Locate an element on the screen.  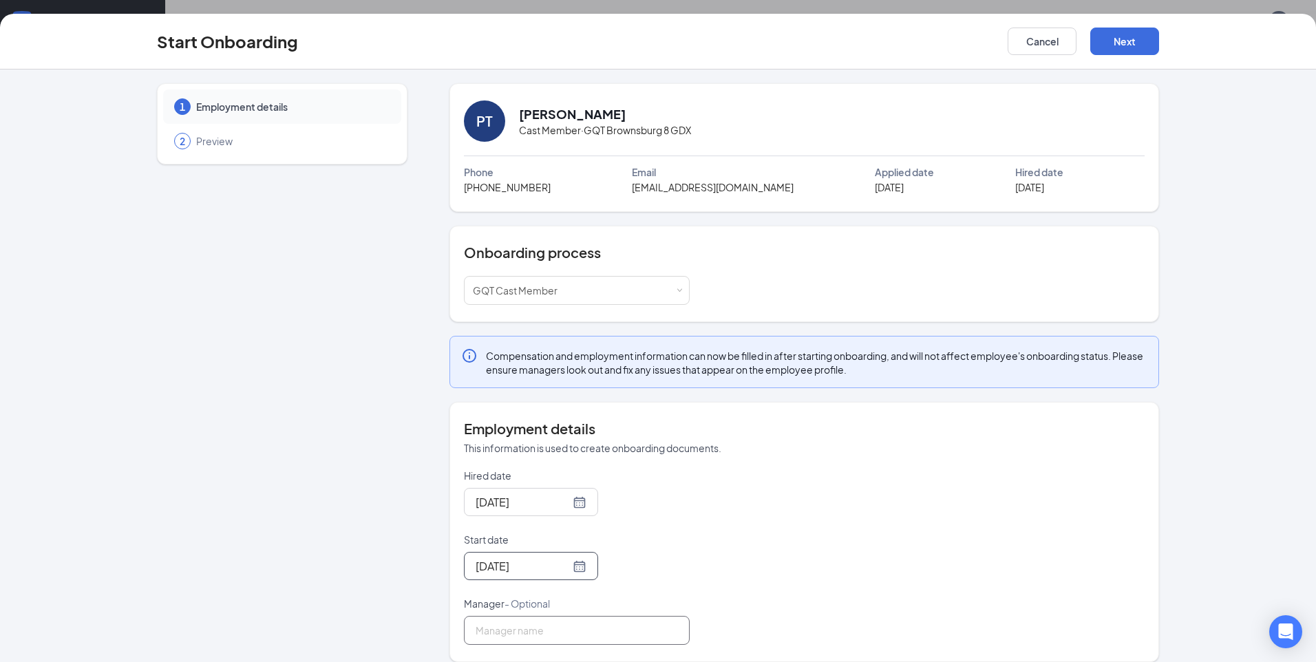
span: Cast Member · GQT Brownsburg 8 GDX is located at coordinates (605, 130).